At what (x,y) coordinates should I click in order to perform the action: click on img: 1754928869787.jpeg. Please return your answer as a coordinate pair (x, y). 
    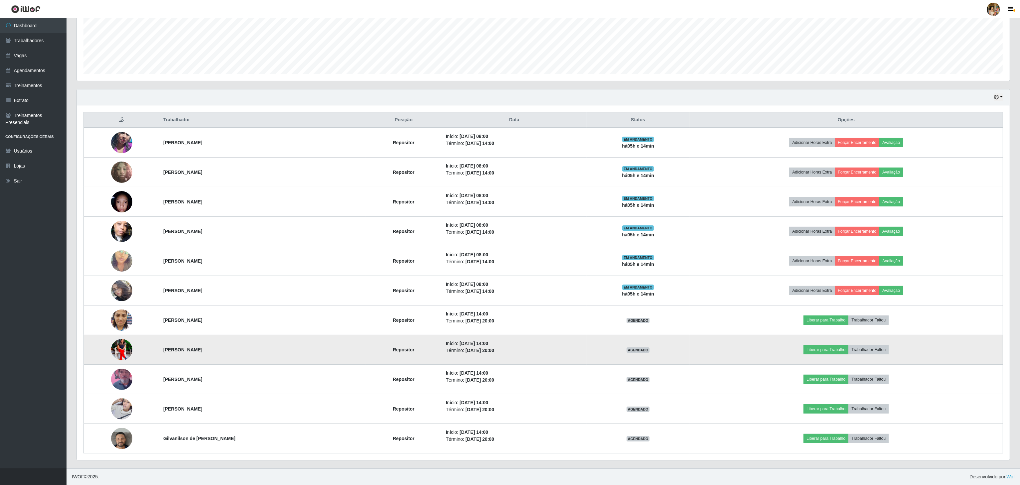
    Looking at the image, I should click on (122, 261).